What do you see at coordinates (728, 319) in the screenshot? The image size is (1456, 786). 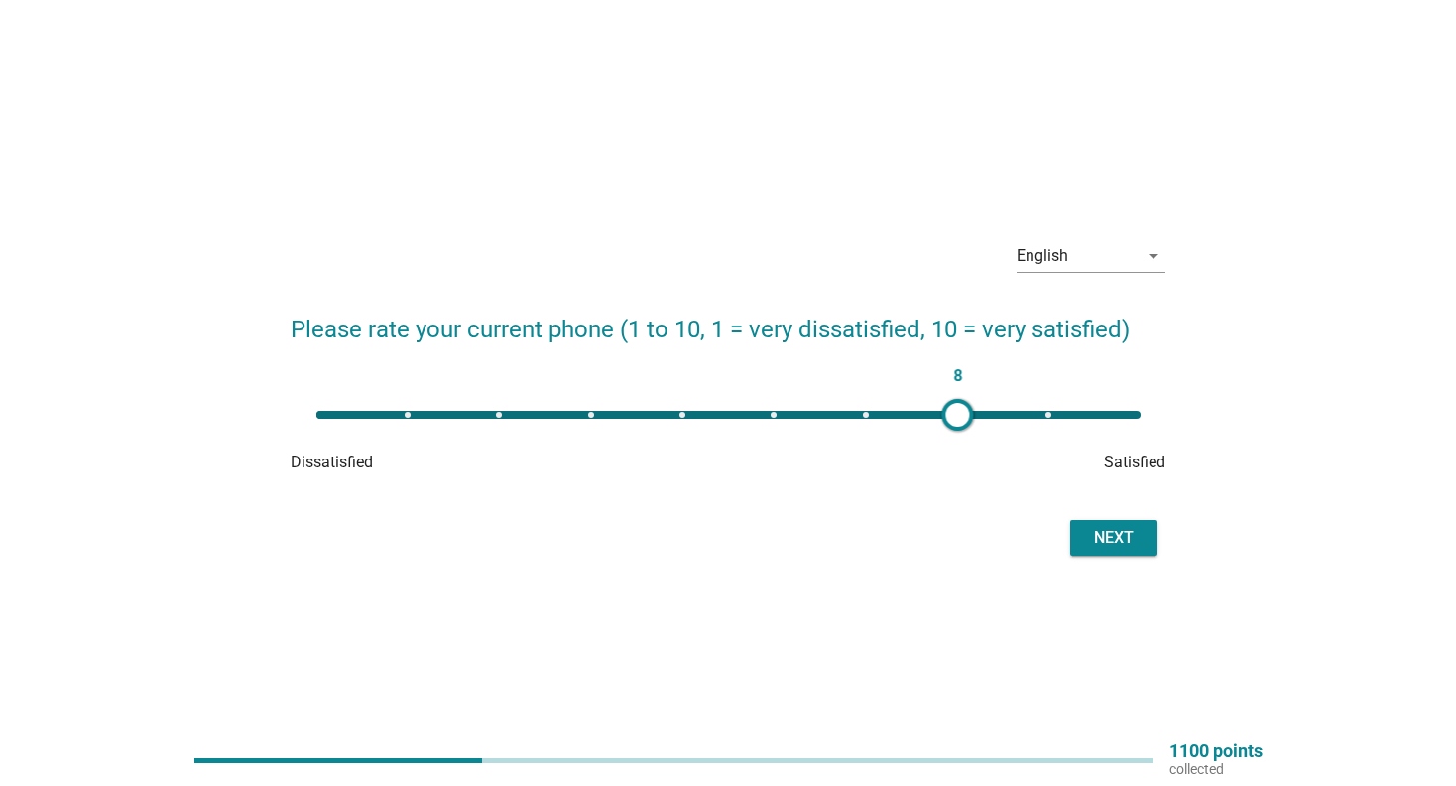 I see `h2: Please rate your current phone (1 to 10, 1 = very dissatisfied, 10 = very satisfied)` at bounding box center [728, 319].